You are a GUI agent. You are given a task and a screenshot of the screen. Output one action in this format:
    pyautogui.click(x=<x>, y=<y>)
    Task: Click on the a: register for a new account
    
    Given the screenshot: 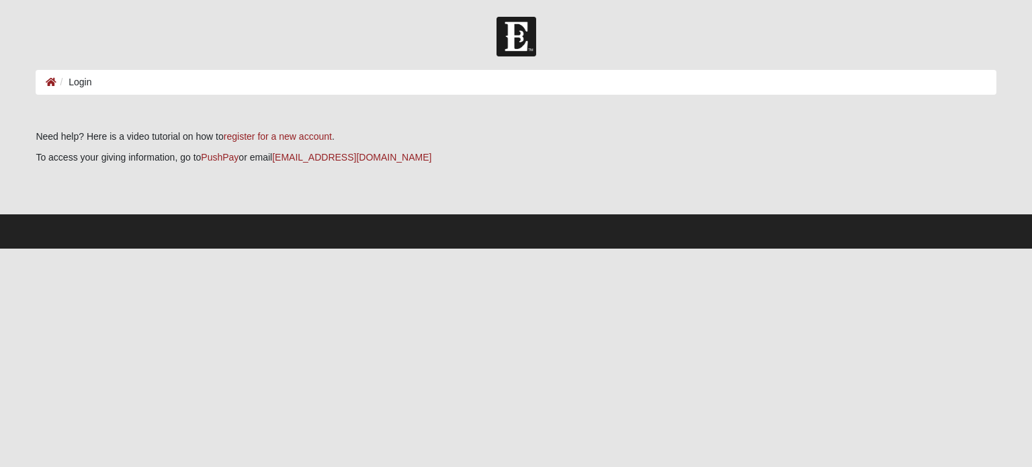 What is the action you would take?
    pyautogui.click(x=278, y=136)
    